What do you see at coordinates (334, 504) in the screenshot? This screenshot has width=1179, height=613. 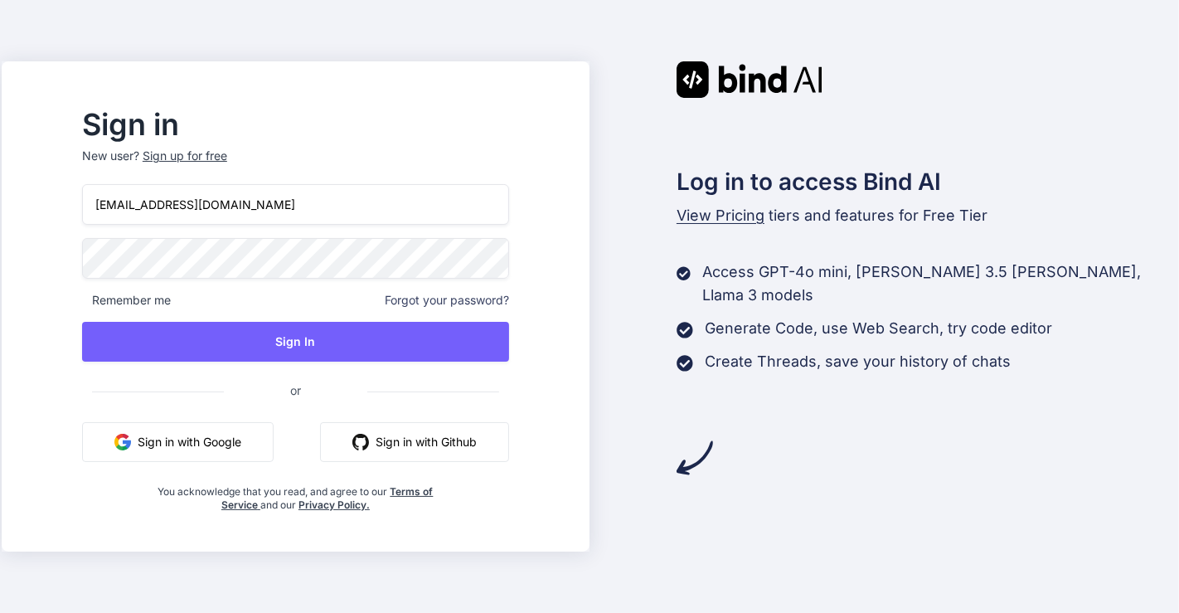 I see `a: Privacy Policy.` at bounding box center [334, 504].